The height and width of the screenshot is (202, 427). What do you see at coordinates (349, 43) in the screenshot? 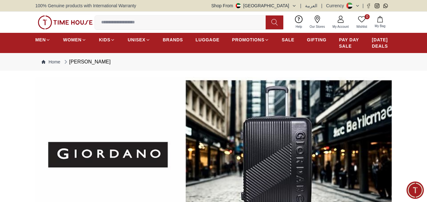
I see `span: PAY DAY SALE` at bounding box center [349, 43].